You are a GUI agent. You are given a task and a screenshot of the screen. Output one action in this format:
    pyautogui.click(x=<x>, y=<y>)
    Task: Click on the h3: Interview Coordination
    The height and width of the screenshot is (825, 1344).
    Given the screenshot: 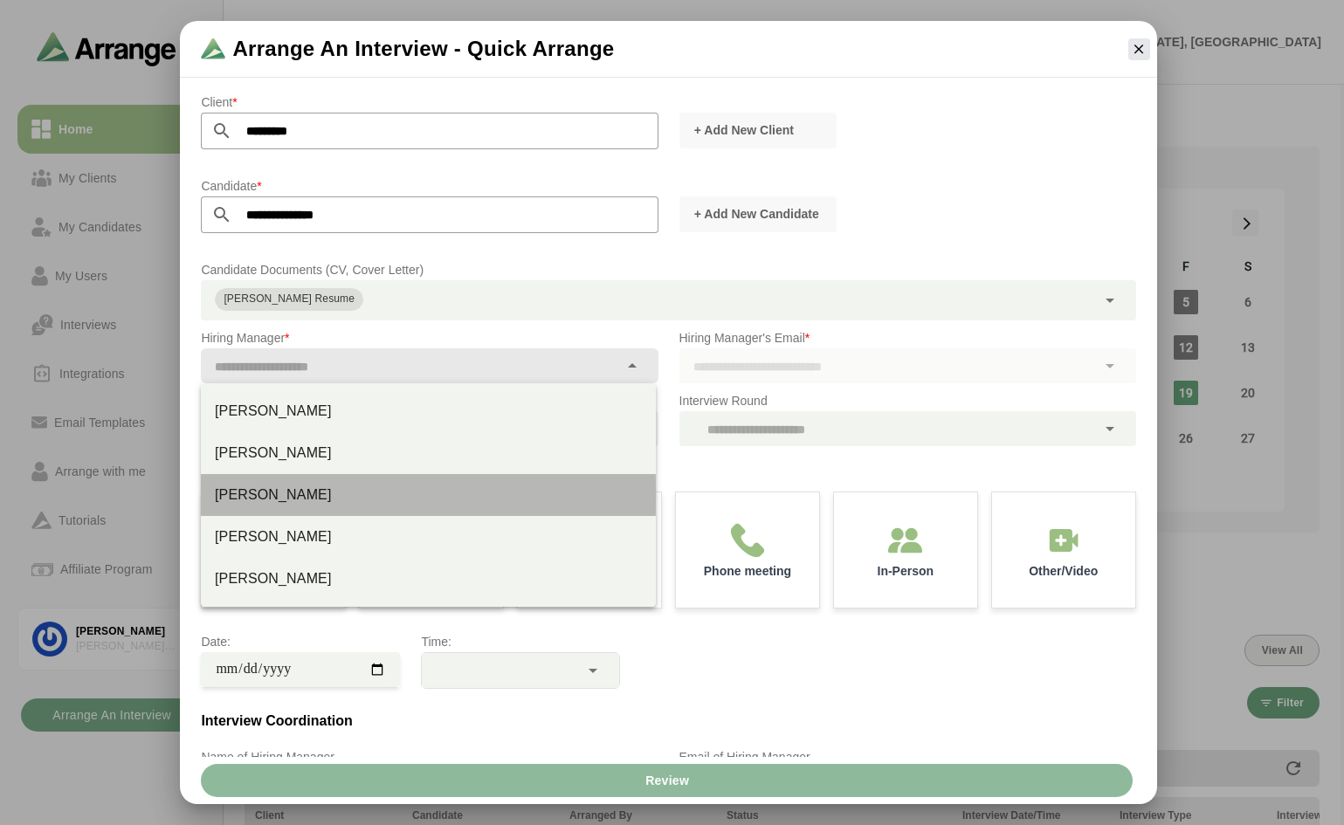 What is the action you would take?
    pyautogui.click(x=668, y=721)
    